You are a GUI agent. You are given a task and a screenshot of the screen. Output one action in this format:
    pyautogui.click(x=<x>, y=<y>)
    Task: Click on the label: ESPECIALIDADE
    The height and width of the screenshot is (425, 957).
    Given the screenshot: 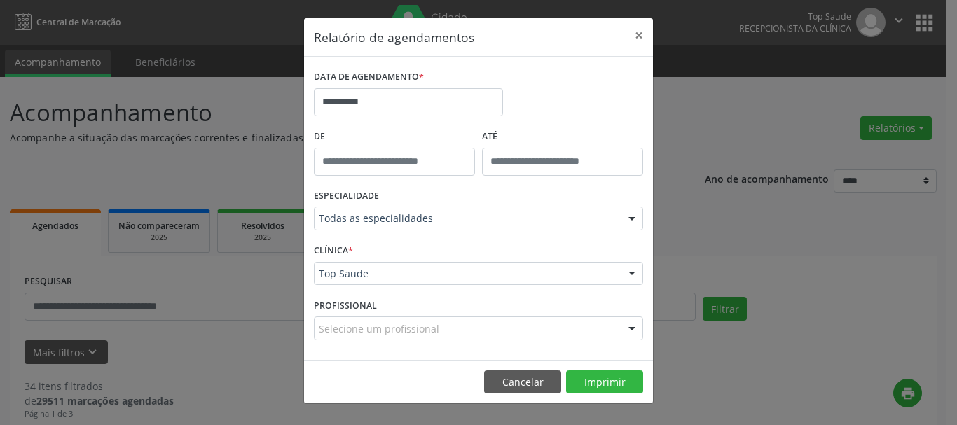 What is the action you would take?
    pyautogui.click(x=346, y=196)
    